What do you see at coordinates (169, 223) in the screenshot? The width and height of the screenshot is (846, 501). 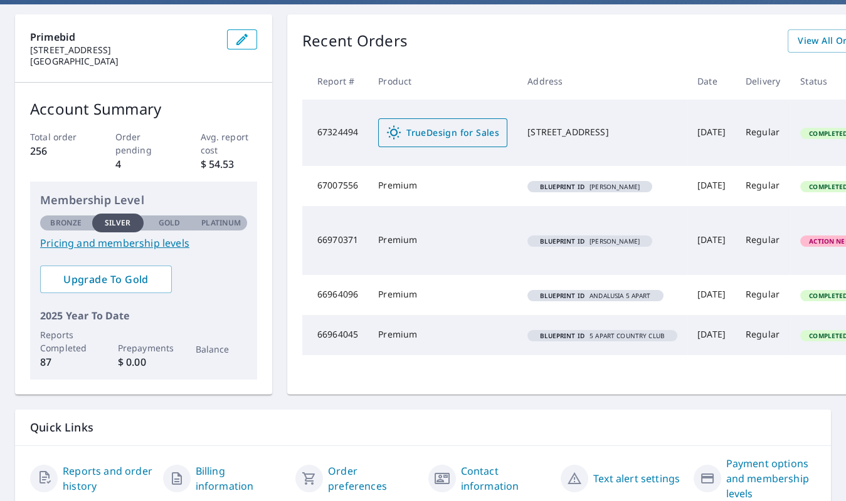 I see `p: Gold` at bounding box center [169, 223].